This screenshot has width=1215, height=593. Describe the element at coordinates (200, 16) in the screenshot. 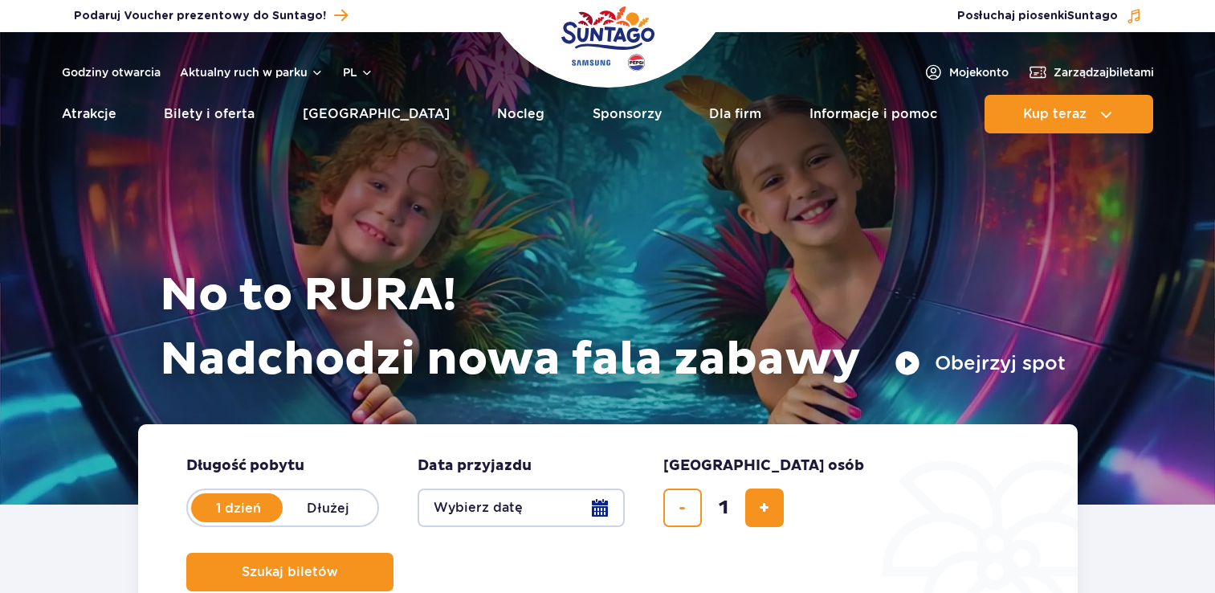

I see `span: Podaruj Voucher prezentowy do Suntago!` at that location.